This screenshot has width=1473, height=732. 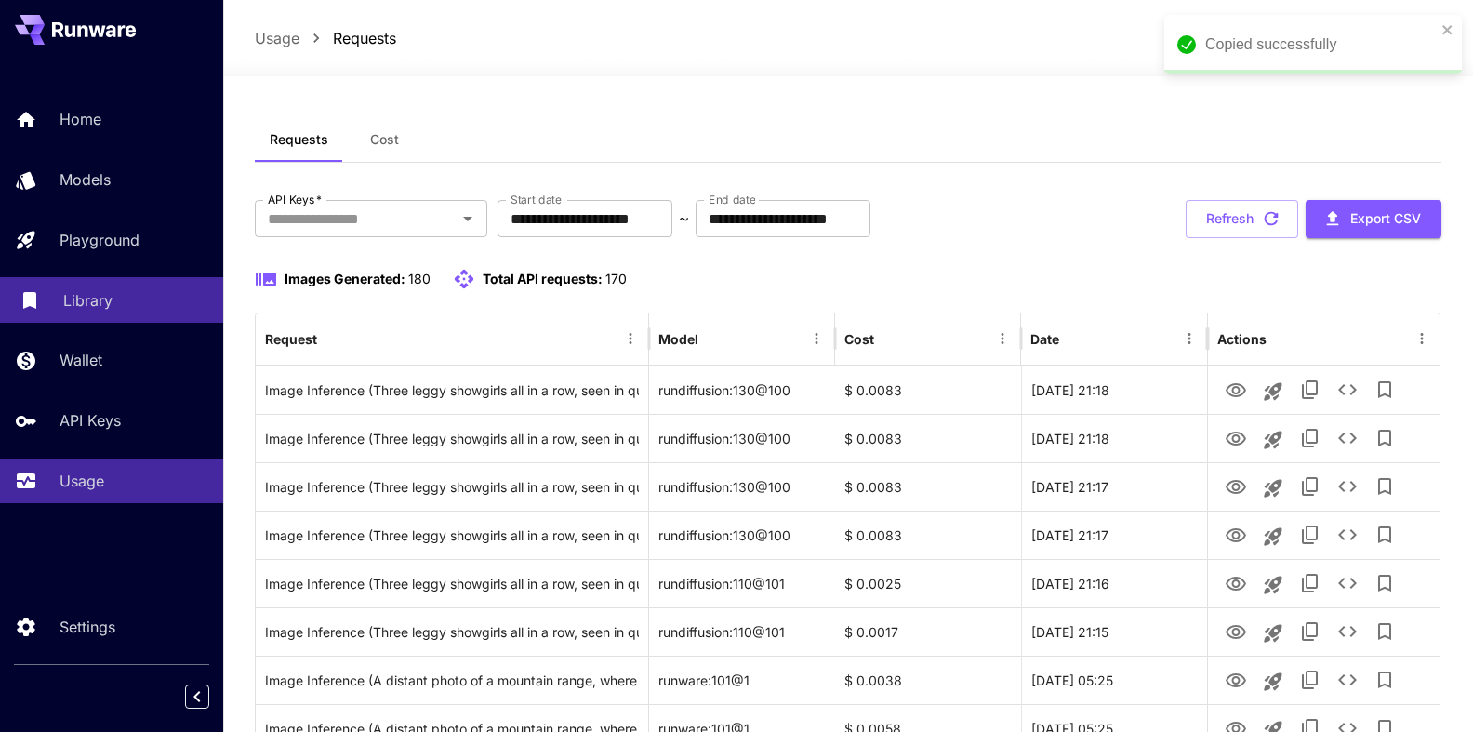 What do you see at coordinates (1320, 45) in the screenshot?
I see `div: Copied successfully` at bounding box center [1320, 45].